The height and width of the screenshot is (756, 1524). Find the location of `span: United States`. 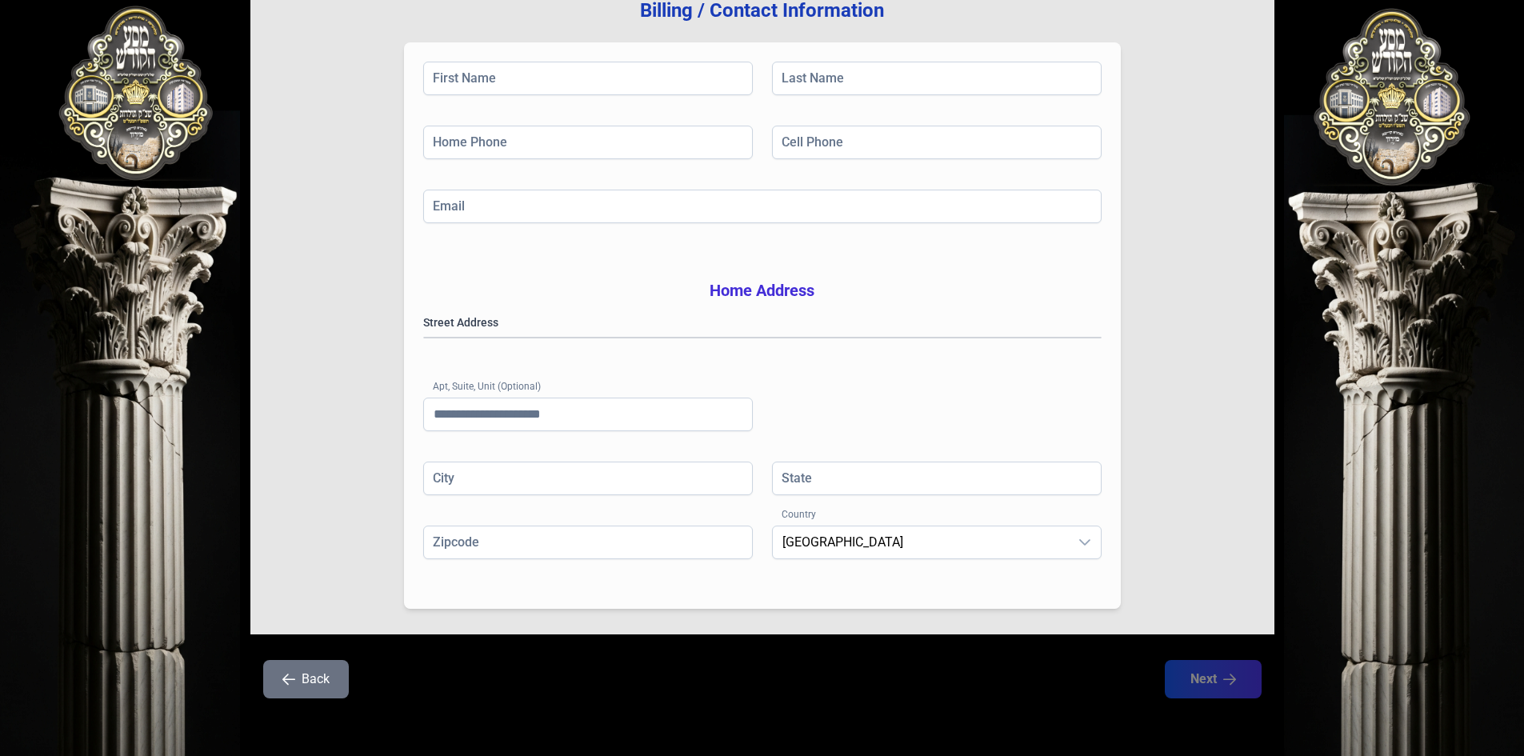

span: United States is located at coordinates (921, 542).